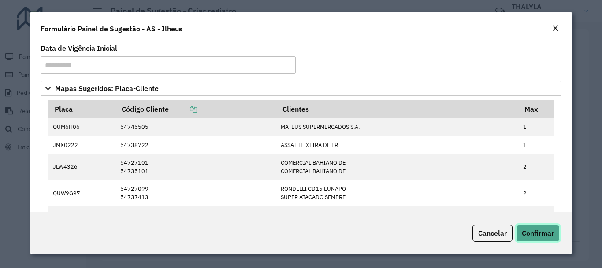 Image resolution: width=602 pixels, height=268 pixels. What do you see at coordinates (196, 166) in the screenshot?
I see `td: 54727101 54735101` at bounding box center [196, 166].